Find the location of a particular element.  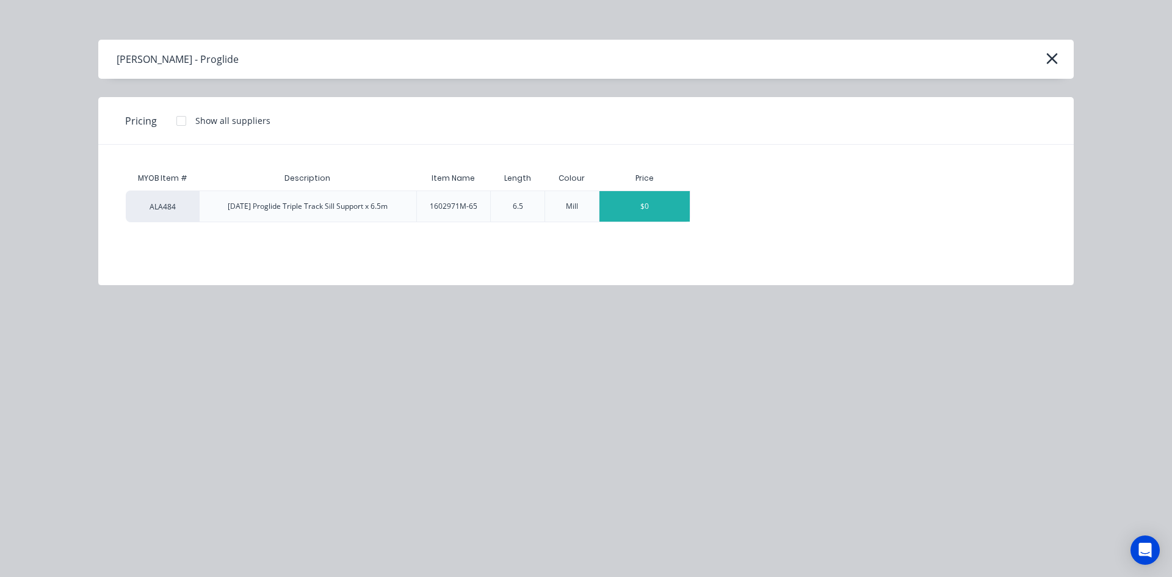

div: Price is located at coordinates (645, 178).